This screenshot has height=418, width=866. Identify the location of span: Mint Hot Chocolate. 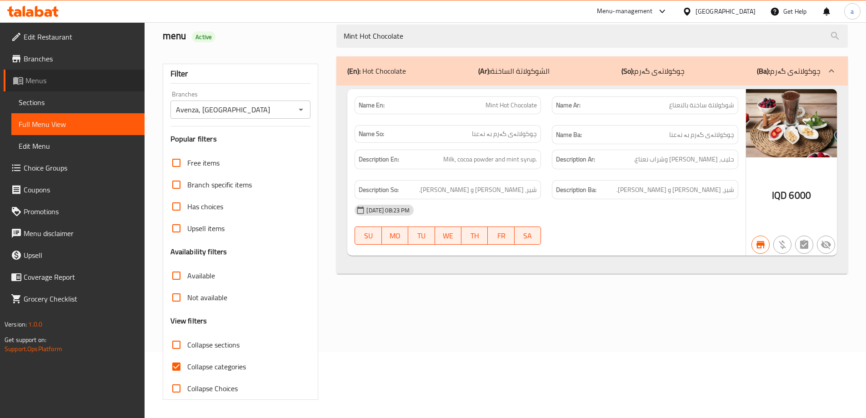
(511, 105).